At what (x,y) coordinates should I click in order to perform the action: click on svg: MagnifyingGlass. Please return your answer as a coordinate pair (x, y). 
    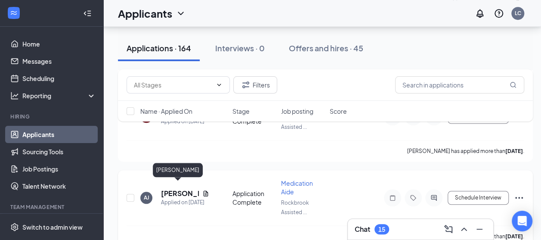
    Looking at the image, I should click on (513, 85).